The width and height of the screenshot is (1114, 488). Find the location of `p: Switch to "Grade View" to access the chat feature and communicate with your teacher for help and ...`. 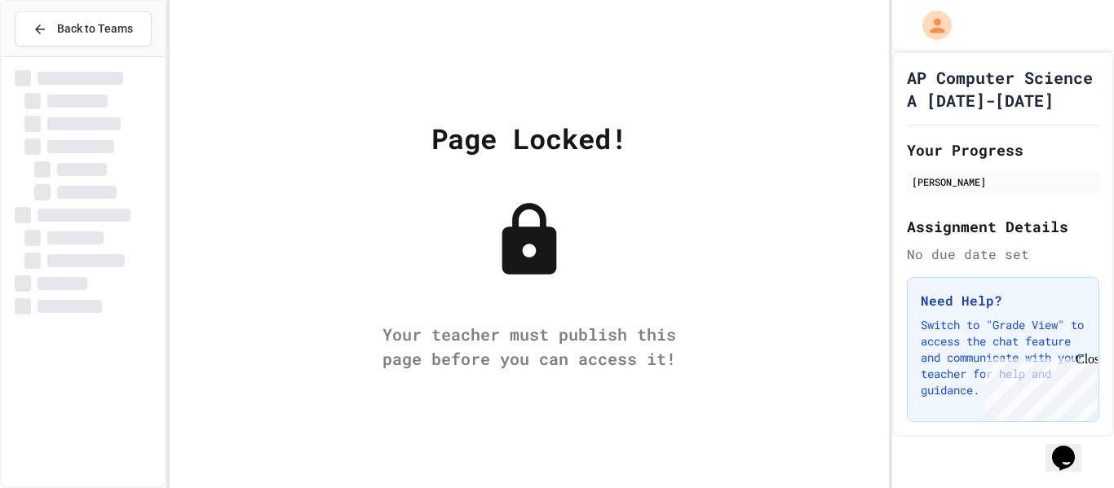

p: Switch to "Grade View" to access the chat feature and communicate with your teacher for help and ... is located at coordinates (1003, 358).